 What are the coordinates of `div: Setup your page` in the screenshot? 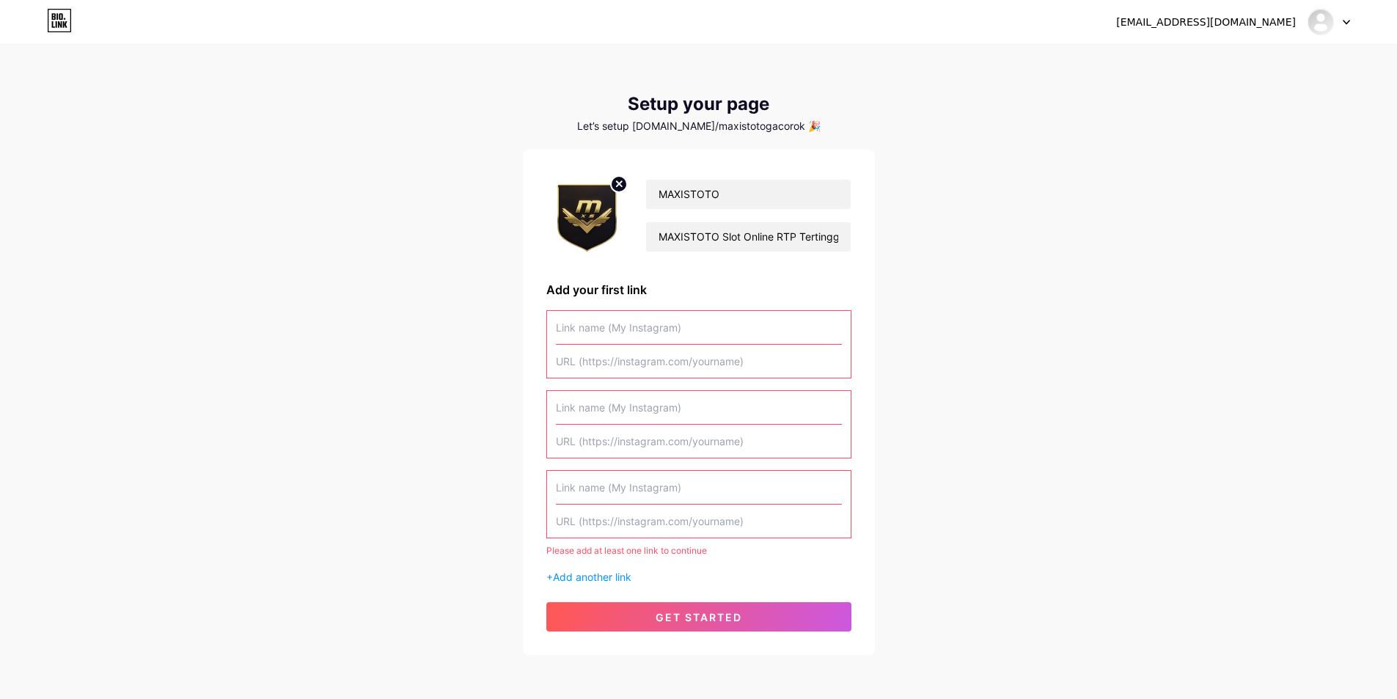 It's located at (699, 104).